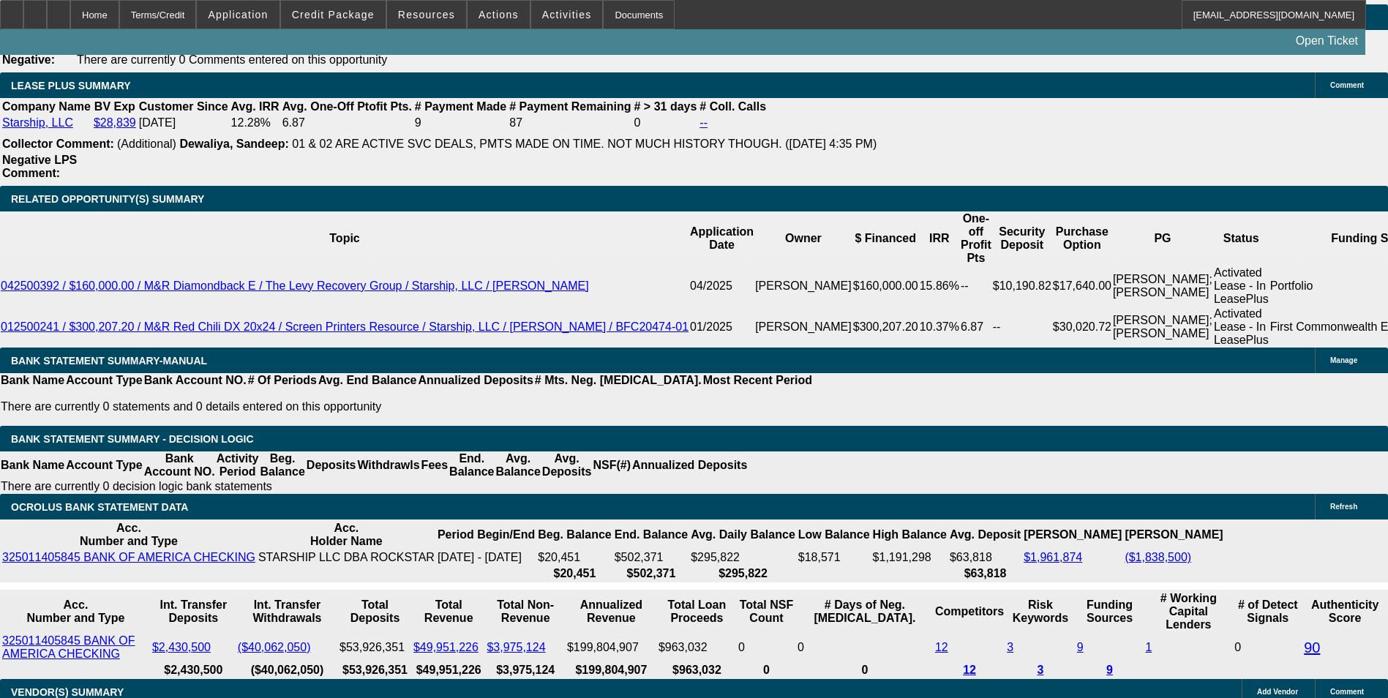 The width and height of the screenshot is (1388, 698). Describe the element at coordinates (109, 361) in the screenshot. I see `span: BANK STATEMENT SUMMARY-MANUAL` at that location.